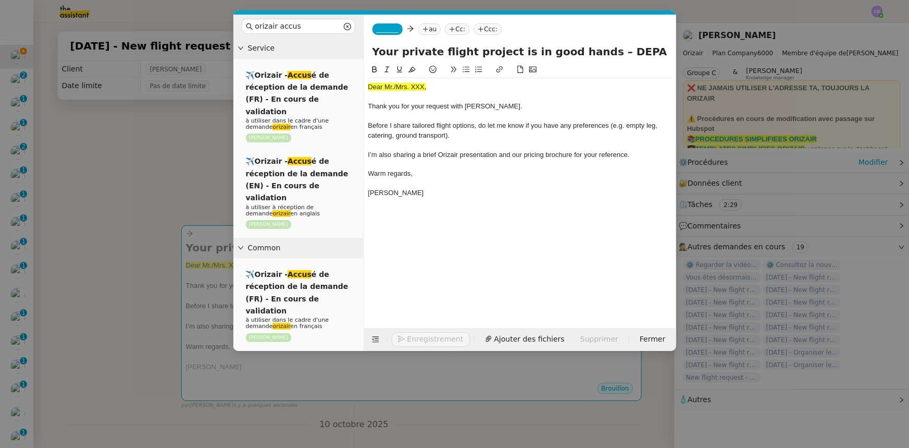 Image resolution: width=909 pixels, height=448 pixels. What do you see at coordinates (431, 339) in the screenshot?
I see `button: Enregistrement` at bounding box center [431, 339].